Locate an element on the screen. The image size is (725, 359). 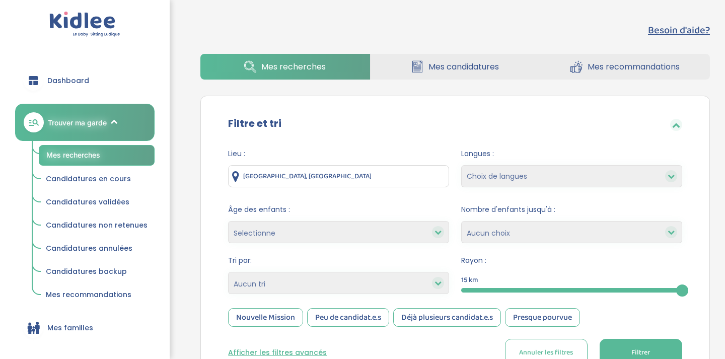
span: Mes familles is located at coordinates (70, 328).